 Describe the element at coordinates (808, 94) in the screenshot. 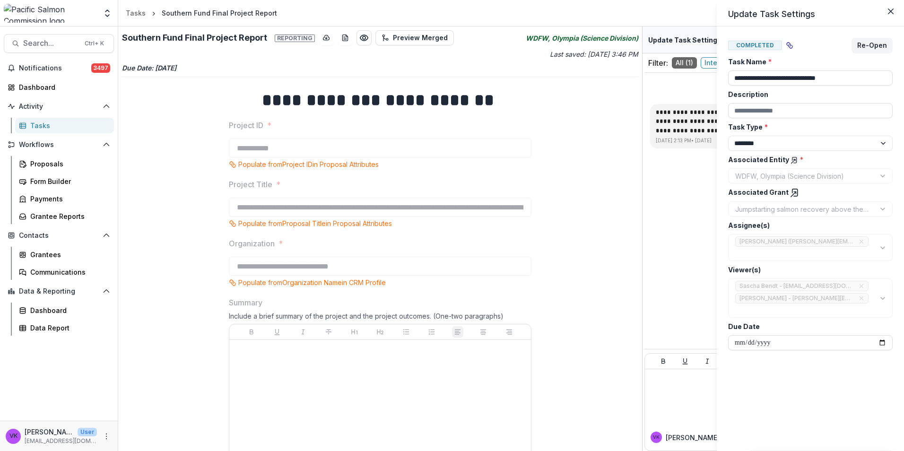

I see `label: Description` at that location.